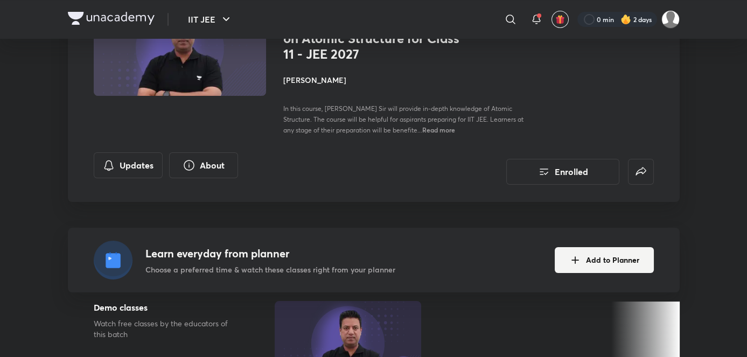  I want to click on a: Company Logo, so click(111, 19).